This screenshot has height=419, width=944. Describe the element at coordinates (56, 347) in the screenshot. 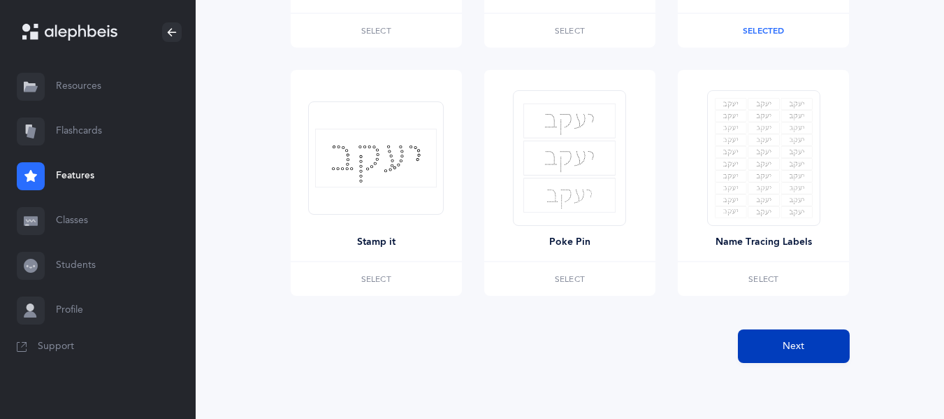

I see `span: Support` at that location.